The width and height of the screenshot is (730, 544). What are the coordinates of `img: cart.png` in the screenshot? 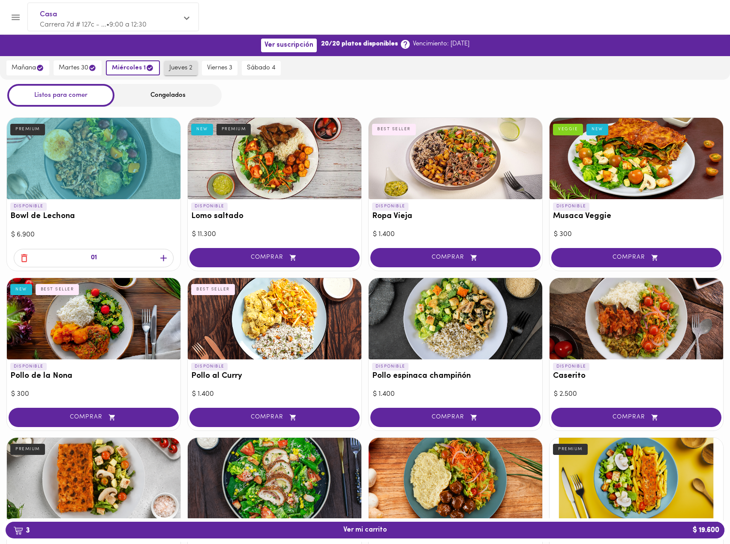 It's located at (18, 531).